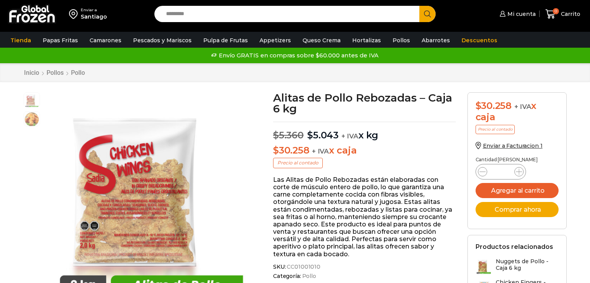 The height and width of the screenshot is (283, 590). What do you see at coordinates (517, 266) in the screenshot?
I see `a: Nuggets de Pollo - Caja 6 kg` at bounding box center [517, 266].